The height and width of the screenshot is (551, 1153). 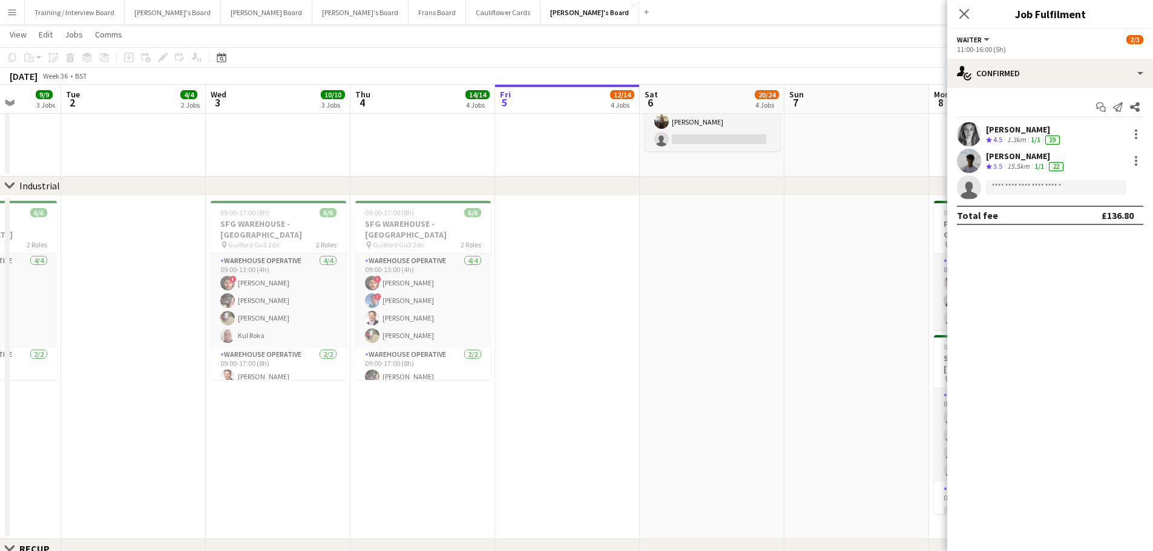 I want to click on a: Comms, so click(x=108, y=35).